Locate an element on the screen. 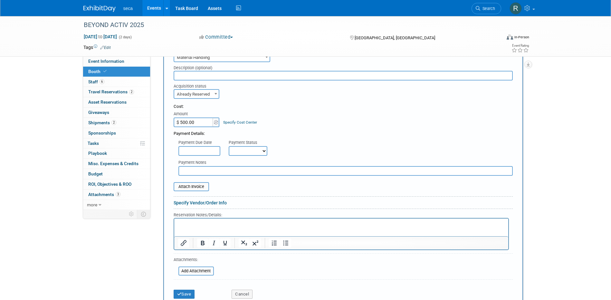 This screenshot has height=300, width=611. a: Shipments2 is located at coordinates (117, 123).